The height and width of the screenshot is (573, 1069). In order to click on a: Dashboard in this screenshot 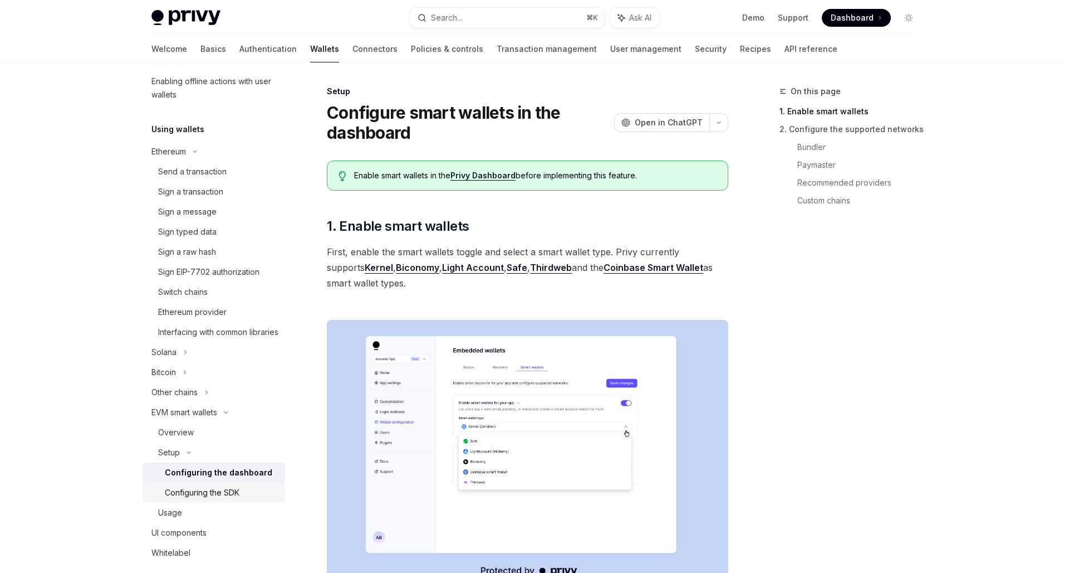, I will do `click(857, 18)`.